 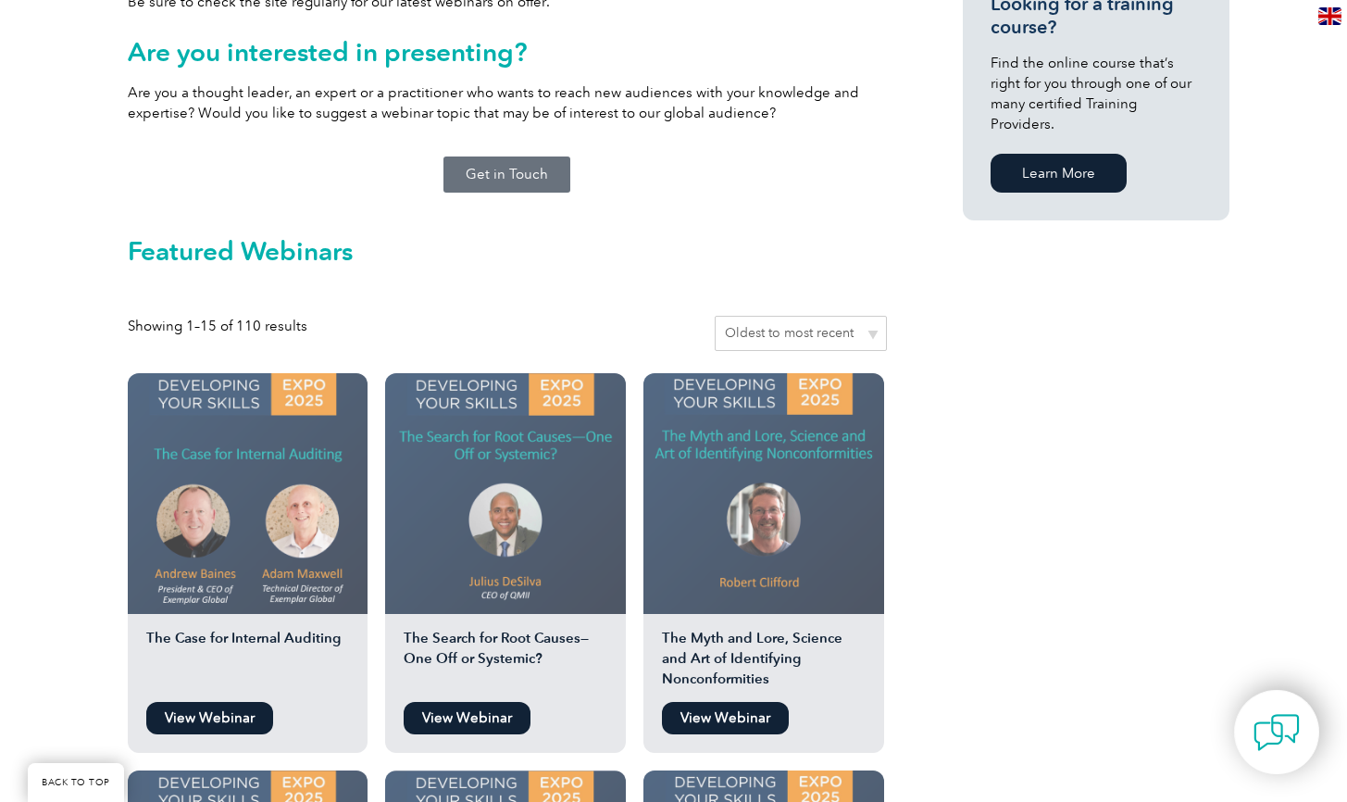 I want to click on p: Are you a thought leader, an expert or a practitioner who wants to reach new audiences with your ..., so click(x=507, y=103).